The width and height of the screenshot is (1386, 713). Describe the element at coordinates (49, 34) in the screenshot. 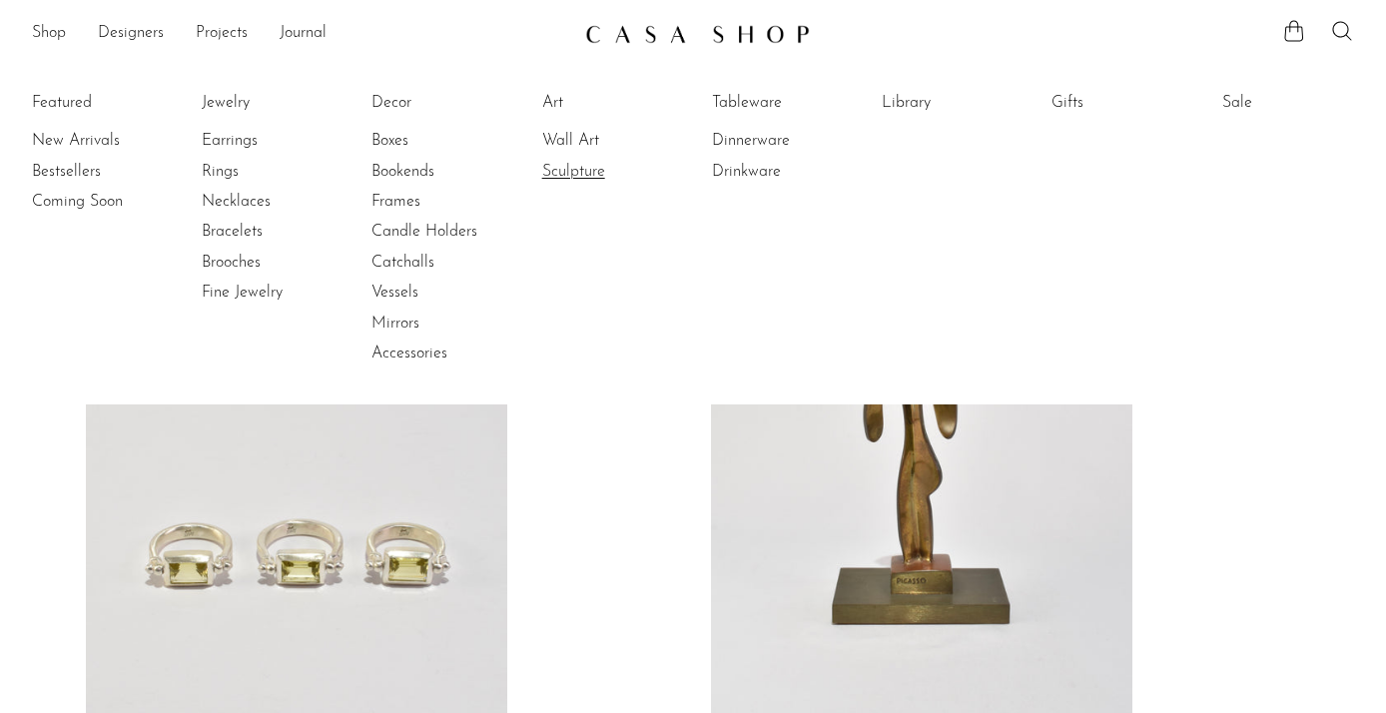

I see `a: Shop` at that location.